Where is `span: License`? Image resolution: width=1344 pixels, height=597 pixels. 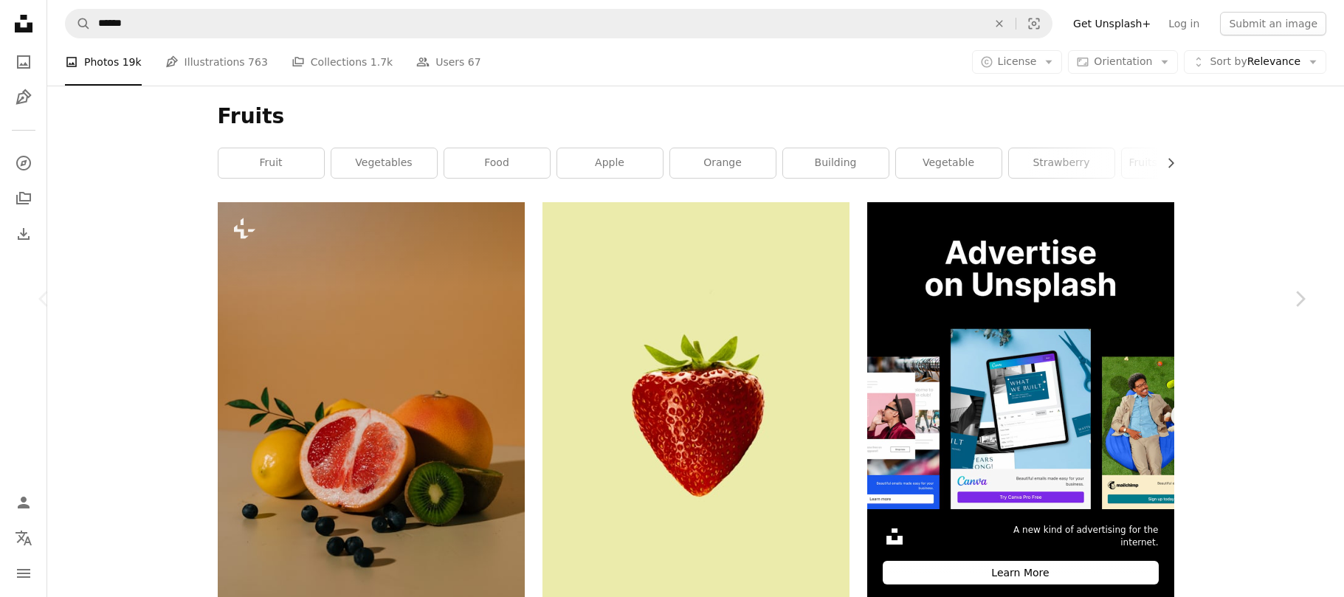 span: License is located at coordinates (1017, 61).